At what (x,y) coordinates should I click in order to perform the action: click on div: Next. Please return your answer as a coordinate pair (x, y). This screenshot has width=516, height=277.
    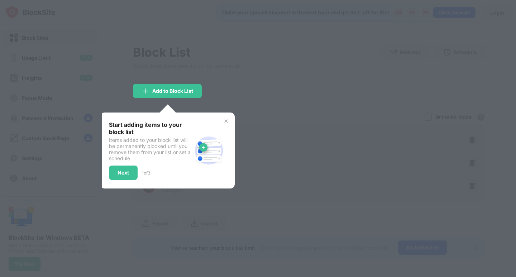
    Looking at the image, I should click on (123, 173).